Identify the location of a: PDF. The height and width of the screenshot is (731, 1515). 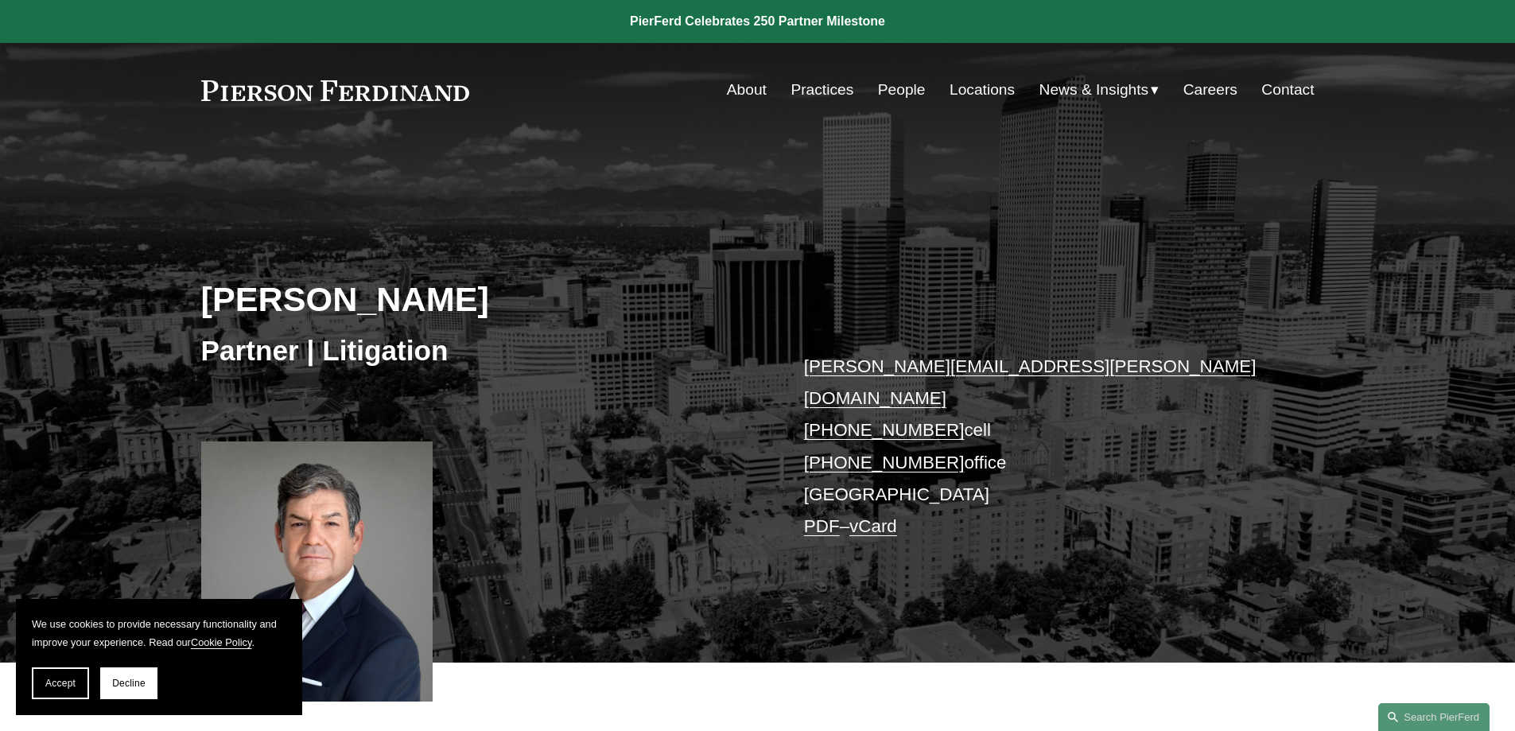
(822, 526).